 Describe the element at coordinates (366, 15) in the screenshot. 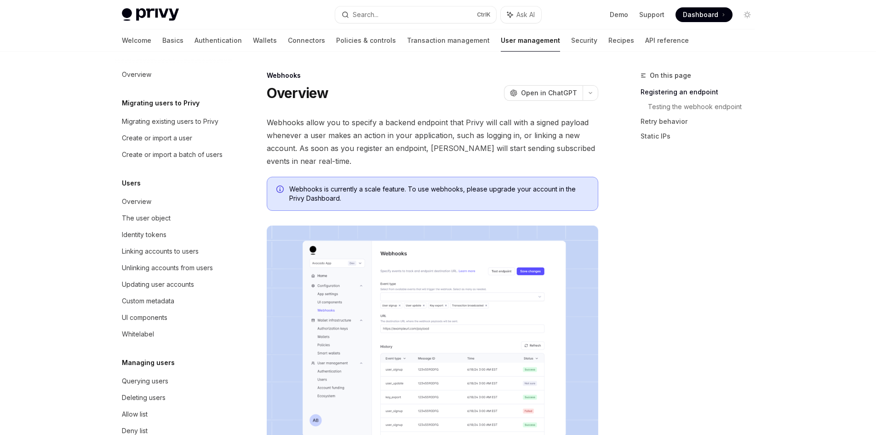

I see `div: Search...` at that location.